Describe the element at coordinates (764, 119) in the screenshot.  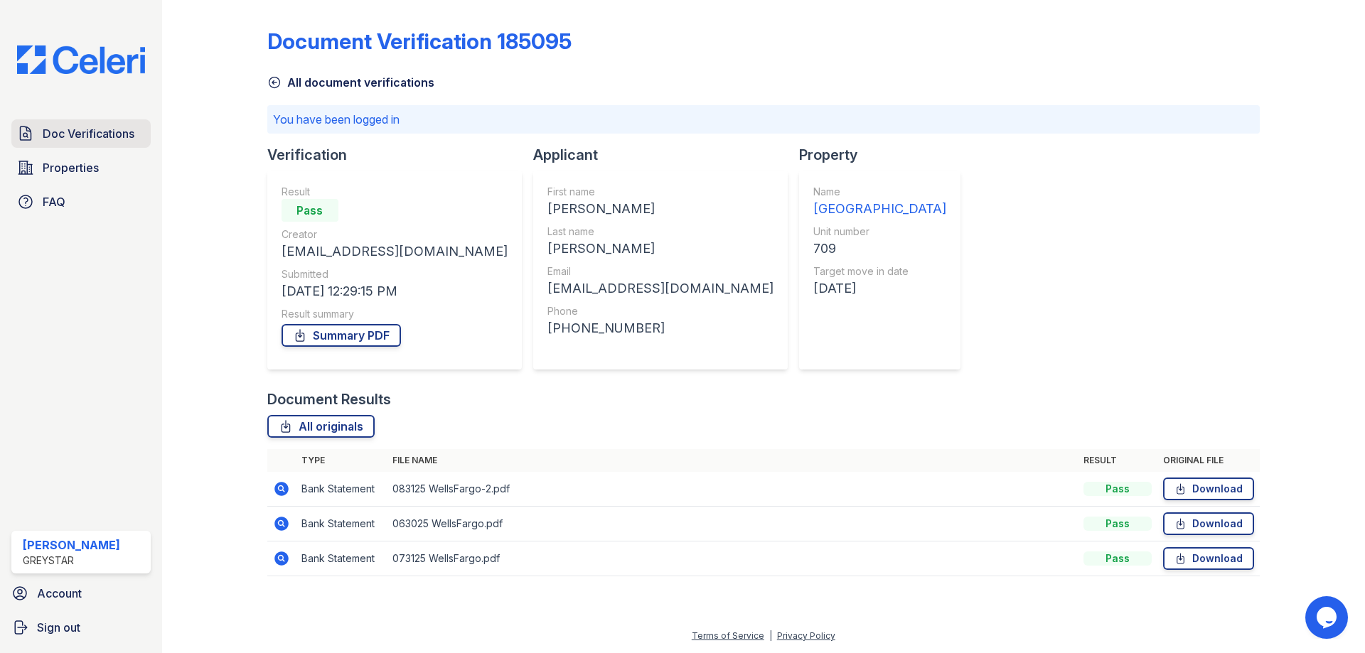
I see `p: You have been logged in` at that location.